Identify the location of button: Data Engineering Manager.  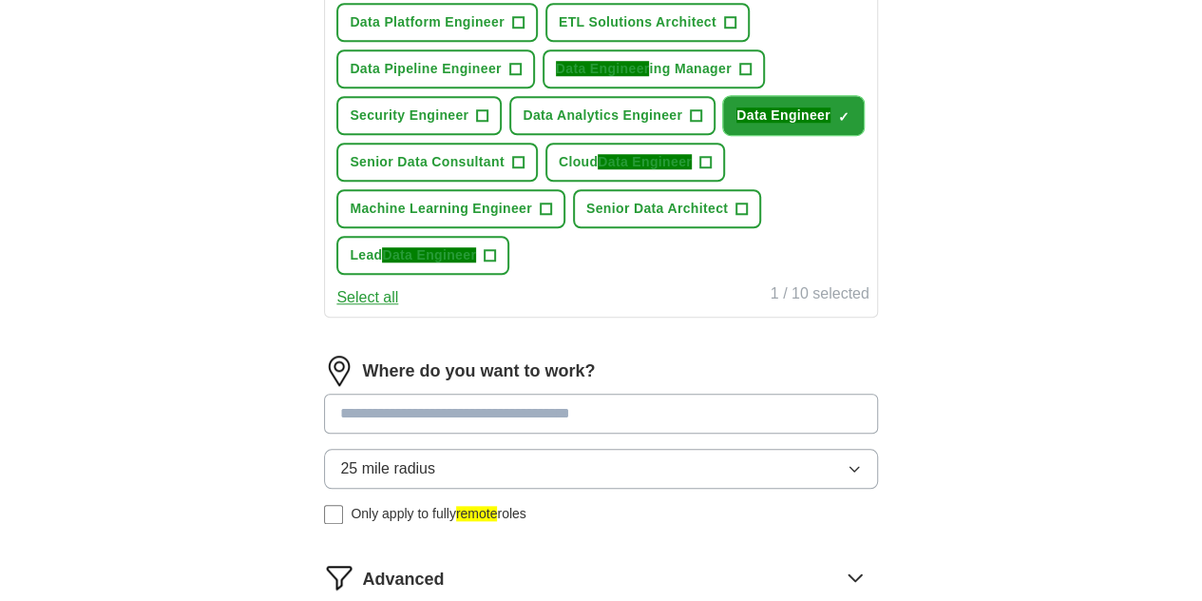
(654, 68).